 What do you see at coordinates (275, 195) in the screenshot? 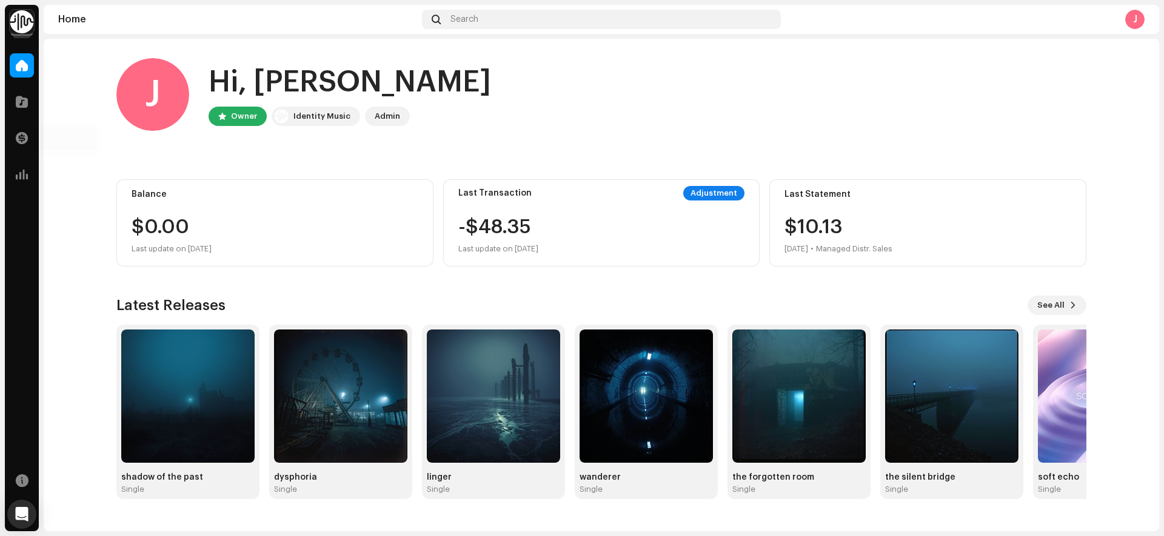
I see `div: Balance` at bounding box center [275, 195].